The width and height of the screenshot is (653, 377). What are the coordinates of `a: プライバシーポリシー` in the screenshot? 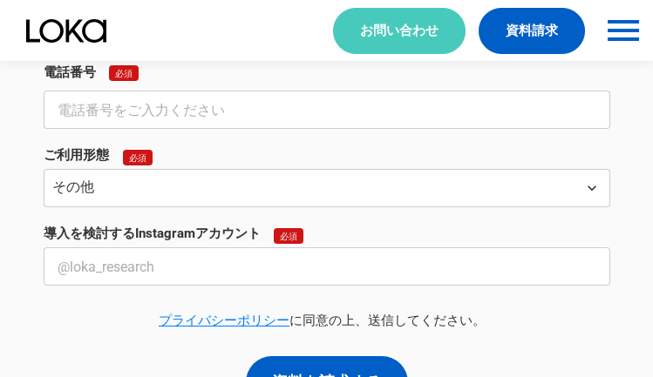 It's located at (224, 321).